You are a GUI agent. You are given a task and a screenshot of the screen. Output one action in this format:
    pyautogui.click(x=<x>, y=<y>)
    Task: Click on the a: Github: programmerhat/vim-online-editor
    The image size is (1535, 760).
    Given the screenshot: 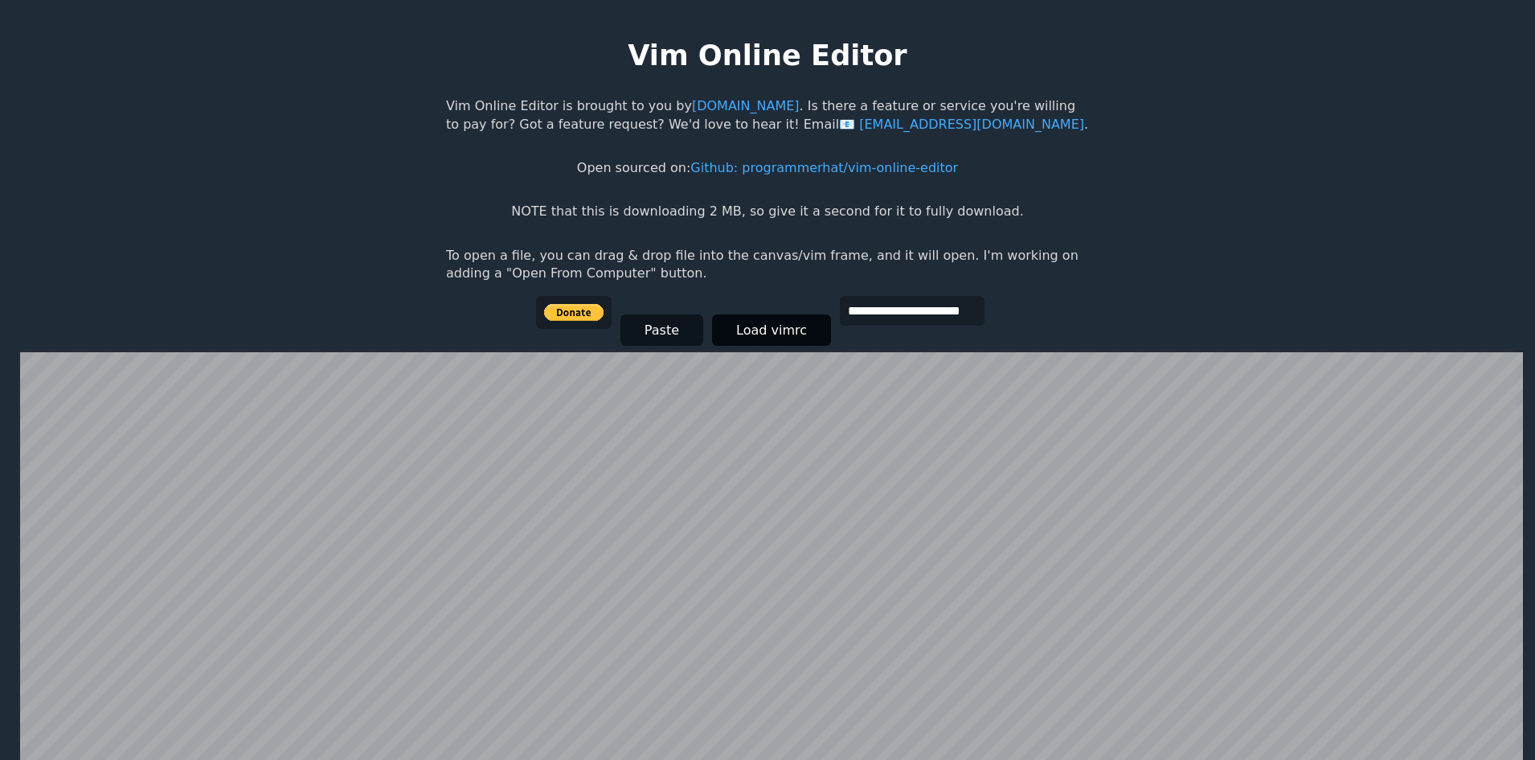 What is the action you would take?
    pyautogui.click(x=824, y=167)
    